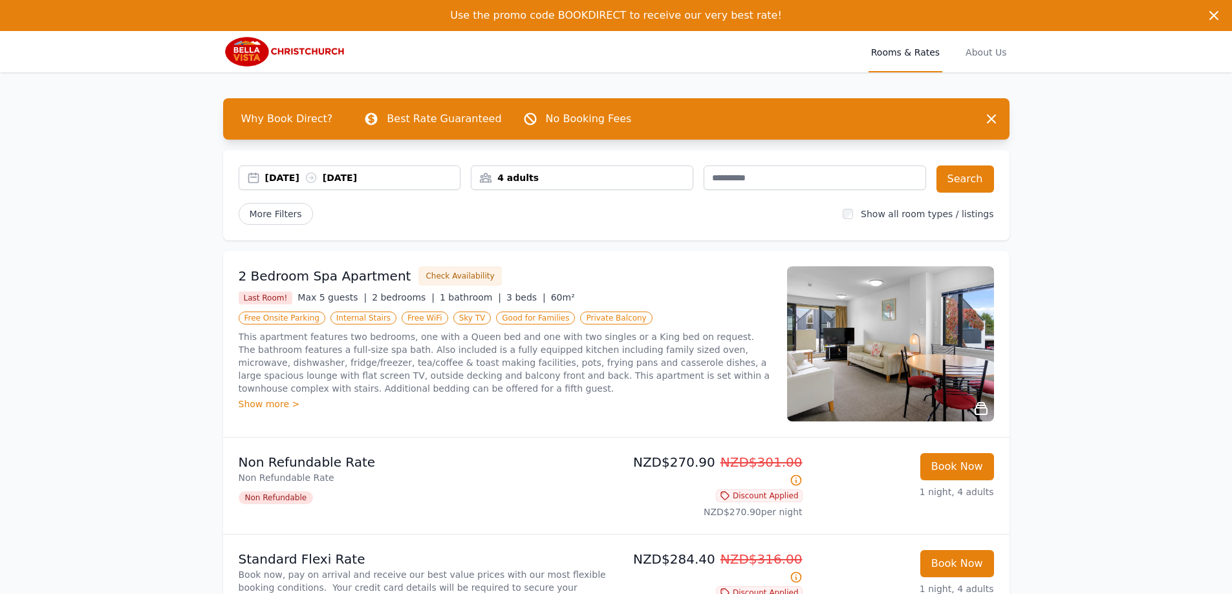  What do you see at coordinates (460, 276) in the screenshot?
I see `button: Check Availability` at bounding box center [460, 276].